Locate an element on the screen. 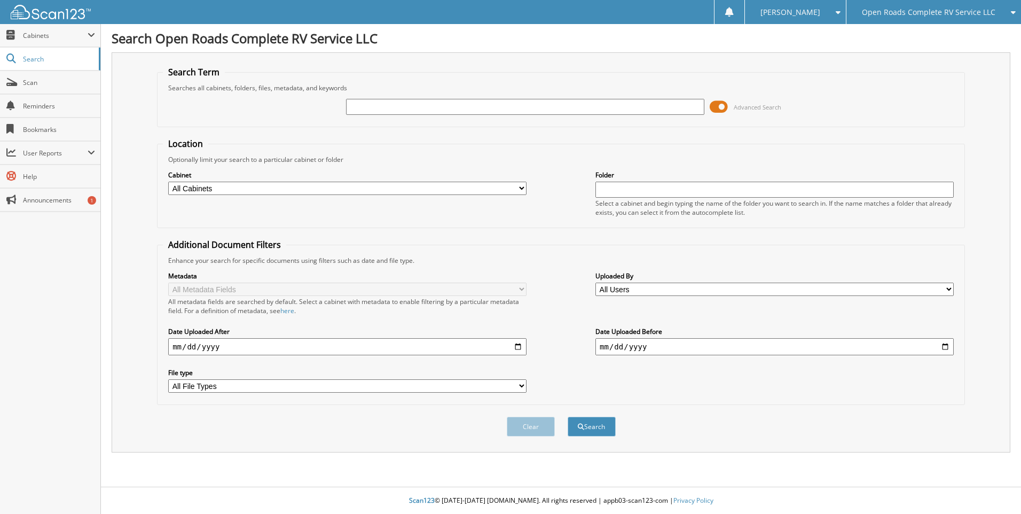  span: Bookmarks is located at coordinates (59, 129).